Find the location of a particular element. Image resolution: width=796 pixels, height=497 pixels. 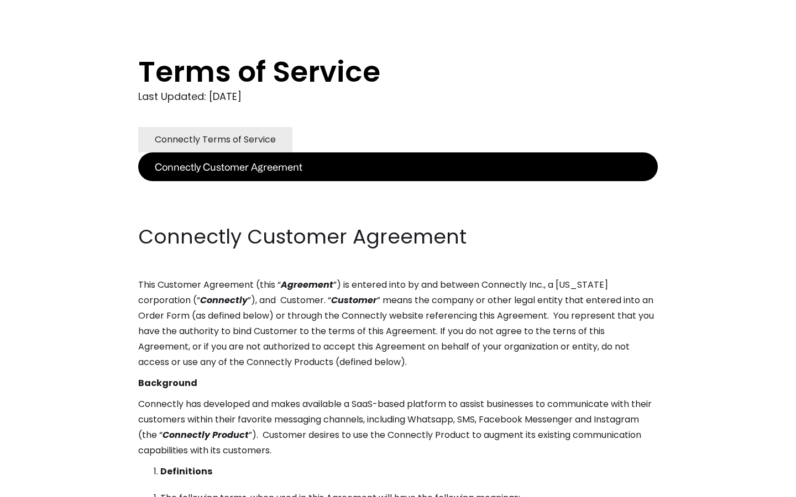

strong: Background is located at coordinates (167, 383).